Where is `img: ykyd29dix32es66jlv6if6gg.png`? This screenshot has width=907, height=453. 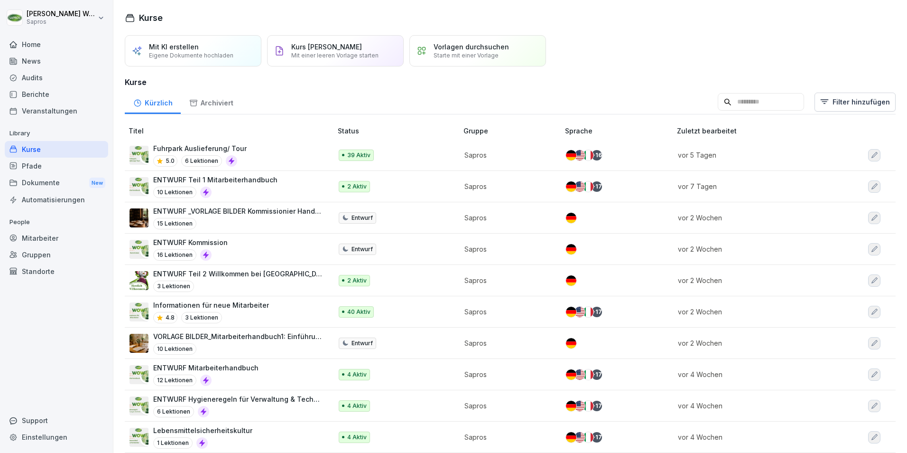 img: ykyd29dix32es66jlv6if6gg.png is located at coordinates (139, 374).